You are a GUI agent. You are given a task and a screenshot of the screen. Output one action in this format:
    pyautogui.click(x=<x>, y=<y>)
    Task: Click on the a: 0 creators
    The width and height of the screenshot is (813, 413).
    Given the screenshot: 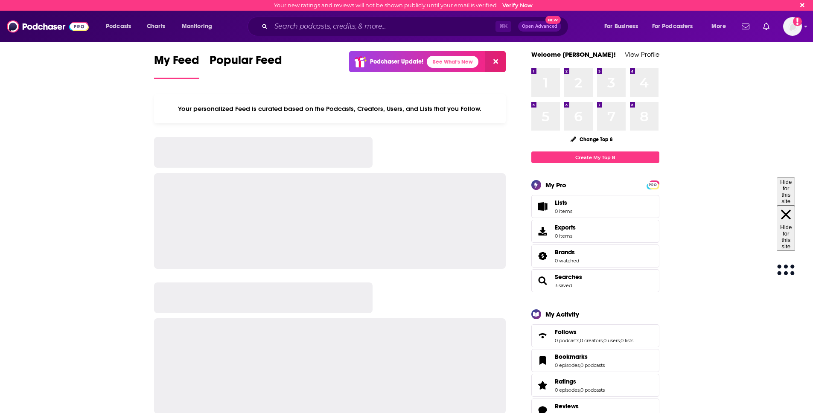 What is the action you would take?
    pyautogui.click(x=591, y=341)
    